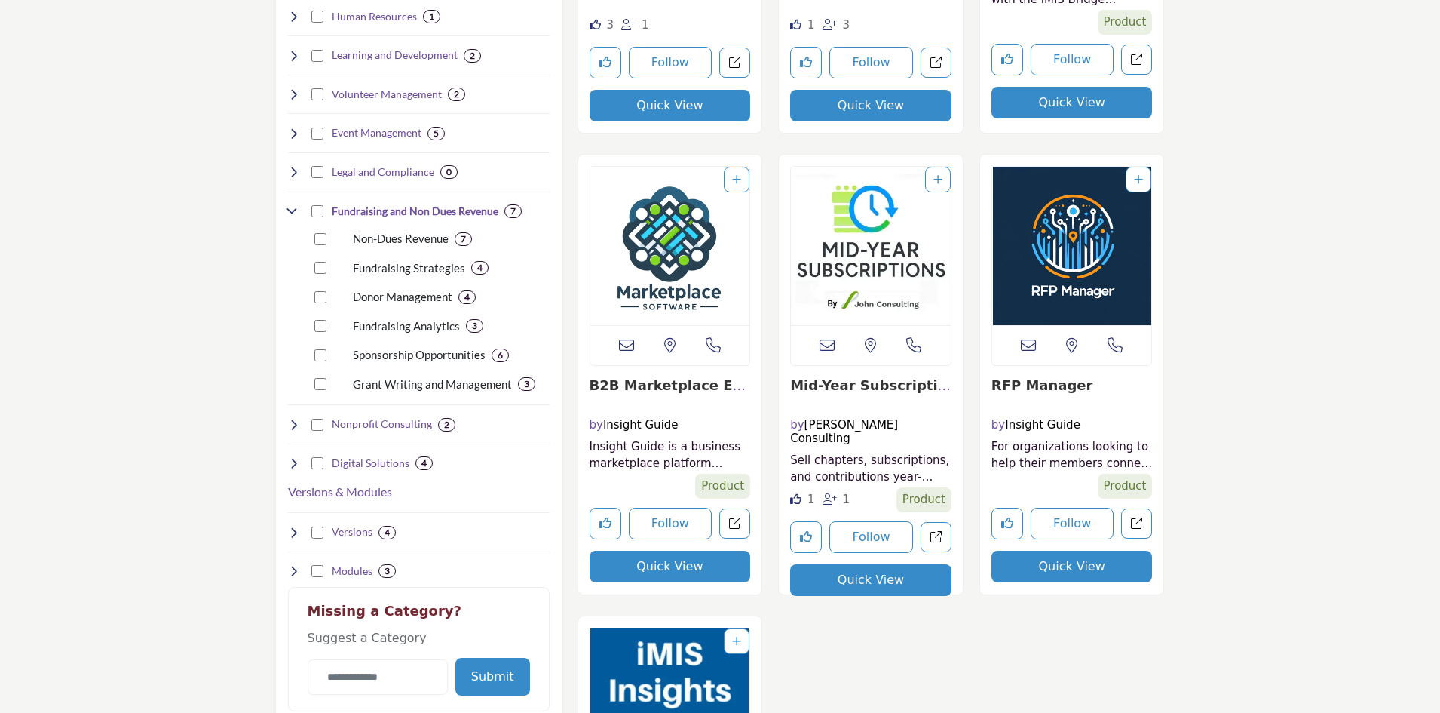 This screenshot has height=713, width=1440. What do you see at coordinates (321, 239) in the screenshot?
I see `input: Select Non-Dues Revenue checkbox` at bounding box center [321, 239].